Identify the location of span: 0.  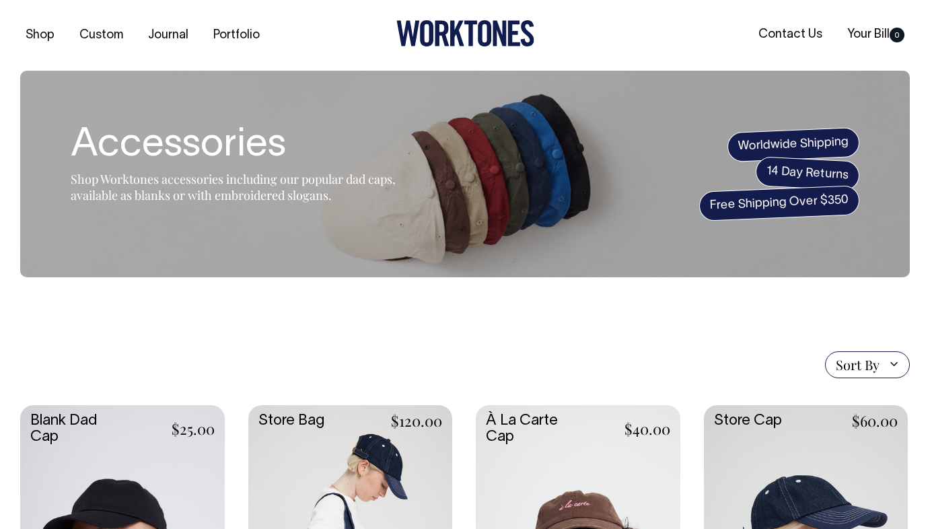
(897, 35).